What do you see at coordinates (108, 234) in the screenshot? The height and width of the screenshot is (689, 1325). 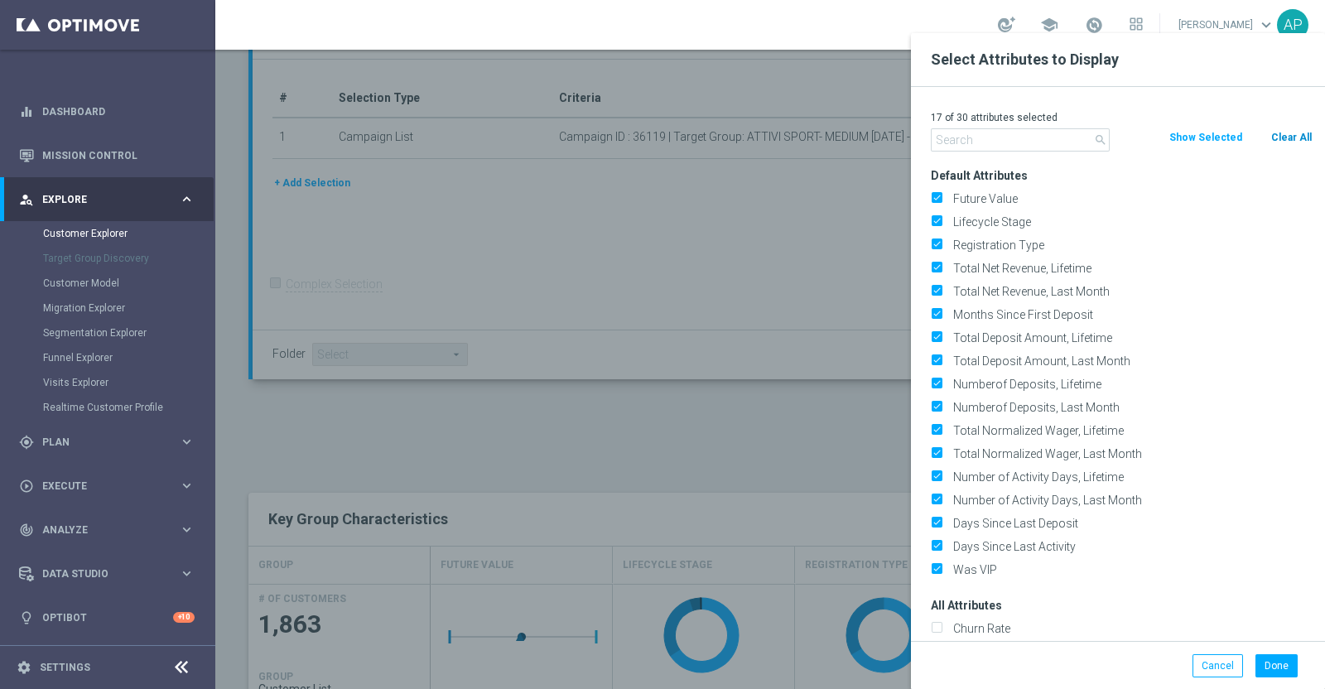 I see `a: Customer Explorer` at bounding box center [108, 234].